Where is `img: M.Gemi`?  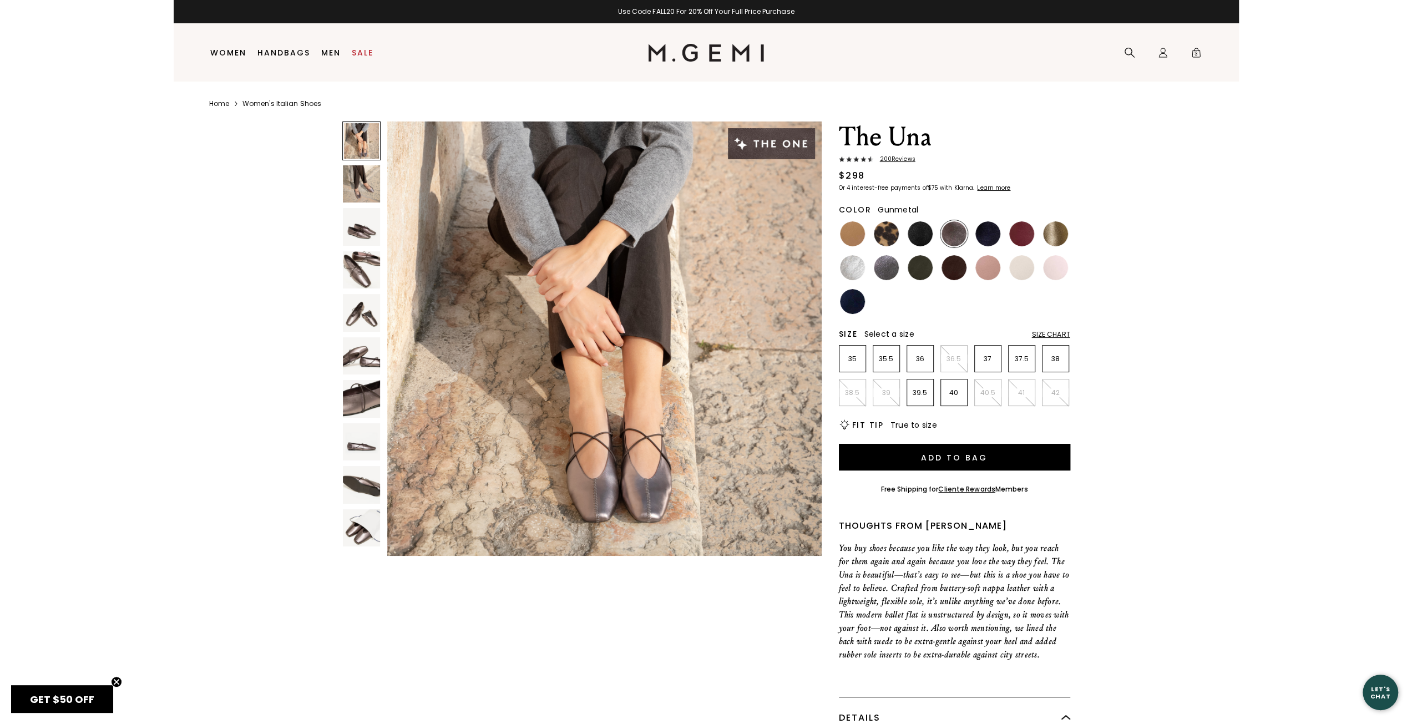
img: M.Gemi is located at coordinates (706, 53).